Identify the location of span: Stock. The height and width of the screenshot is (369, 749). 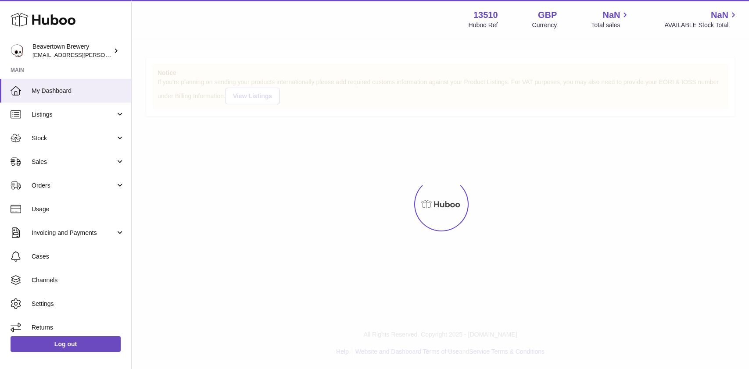
(73, 138).